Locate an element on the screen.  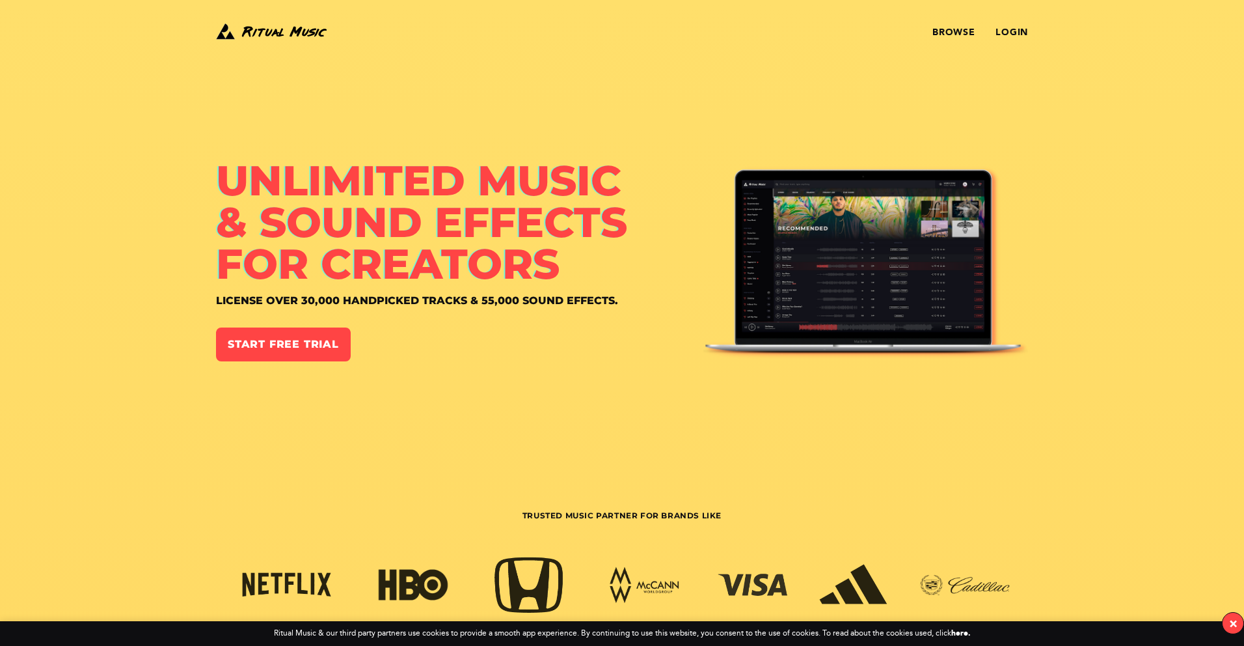
img: adidas is located at coordinates (854, 585).